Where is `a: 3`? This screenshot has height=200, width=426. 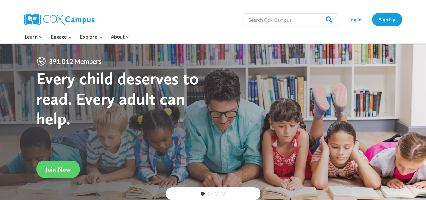
a: 3 is located at coordinates (217, 193).